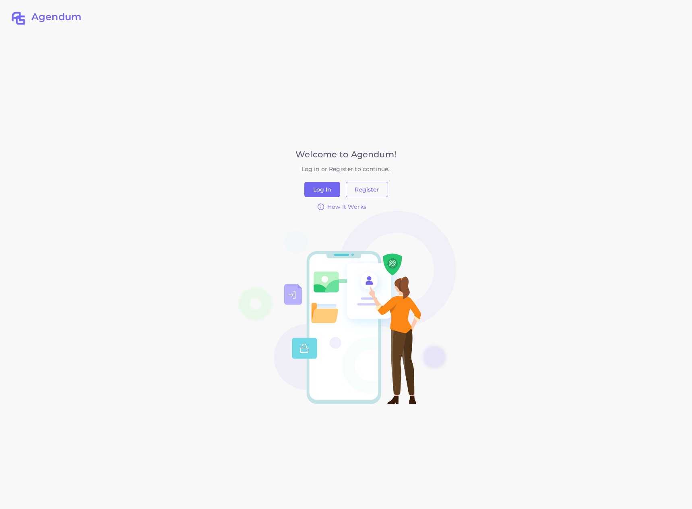 This screenshot has width=692, height=509. What do you see at coordinates (46, 19) in the screenshot?
I see `a: Agendum` at bounding box center [46, 19].